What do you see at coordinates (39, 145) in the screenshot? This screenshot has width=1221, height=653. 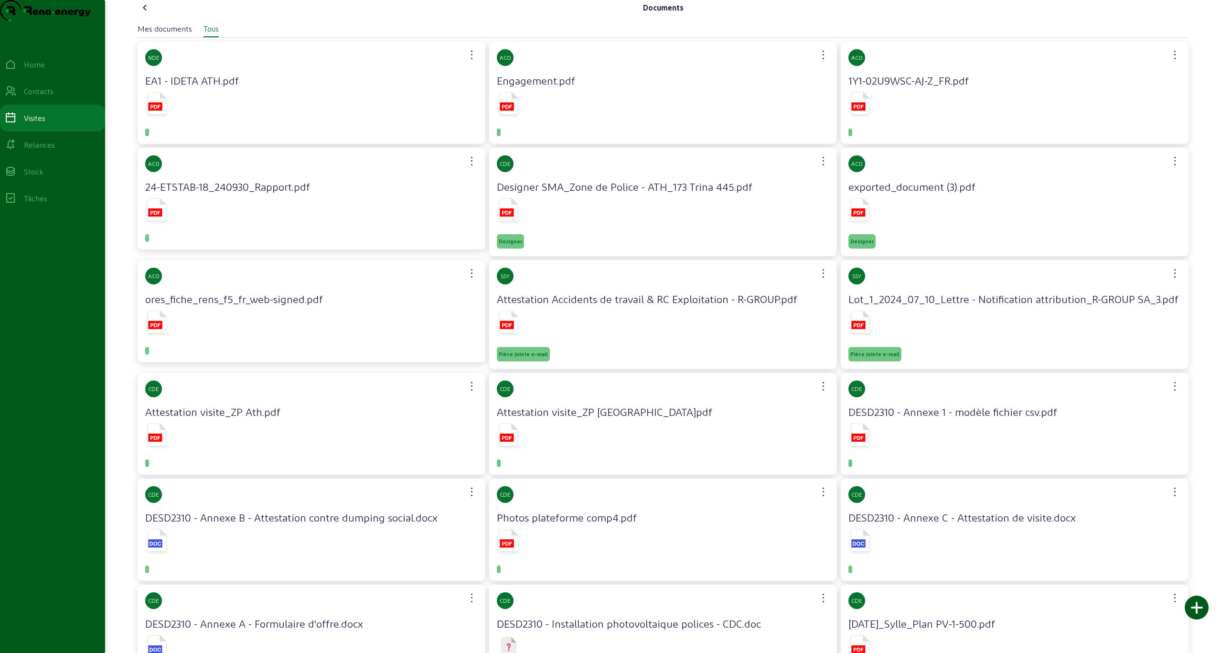 I see `div: Relances` at bounding box center [39, 145].